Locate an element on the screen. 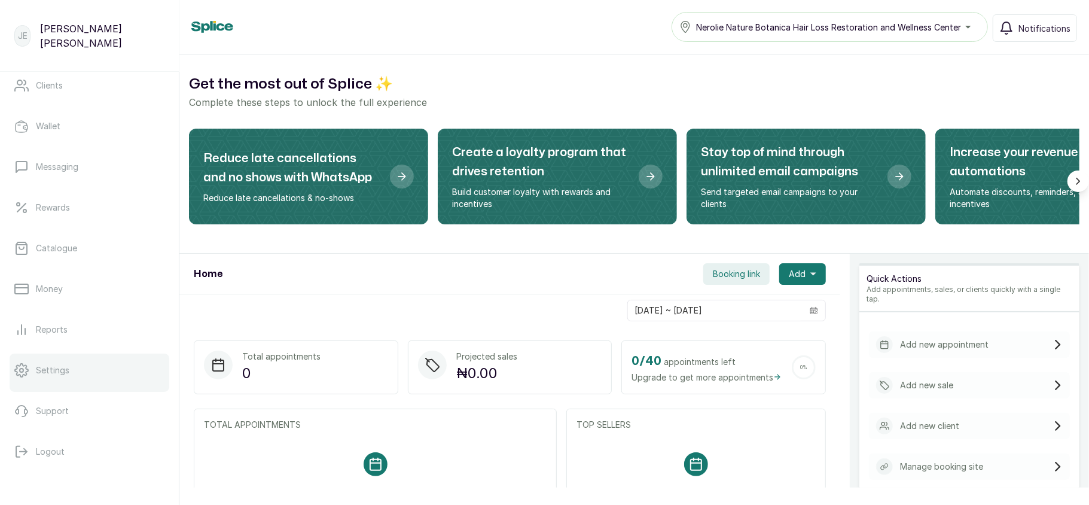 The height and width of the screenshot is (505, 1089). p: TOP SELLERS is located at coordinates (696, 425).